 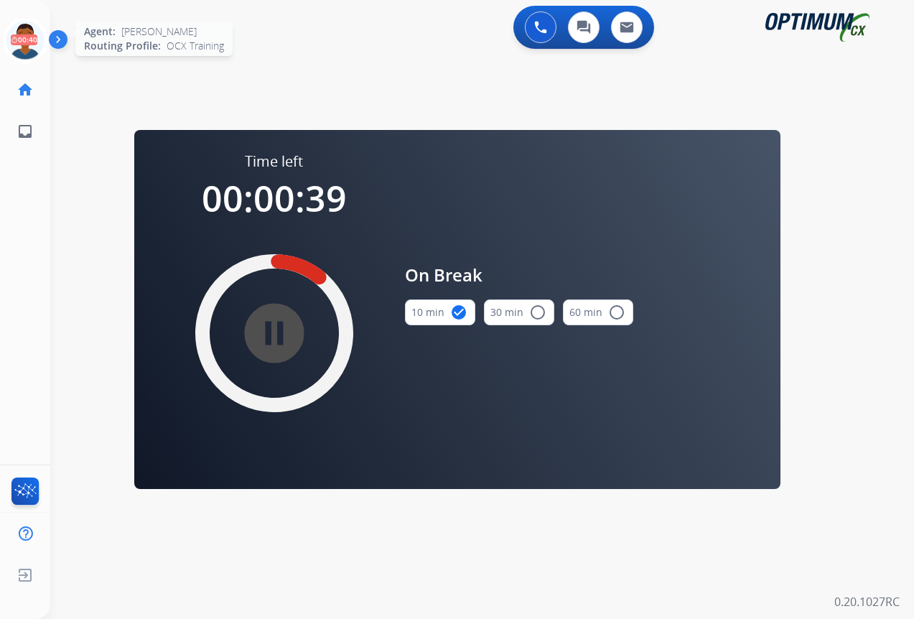 What do you see at coordinates (459, 312) in the screenshot?
I see `mat-icon: check_circle` at bounding box center [459, 312].